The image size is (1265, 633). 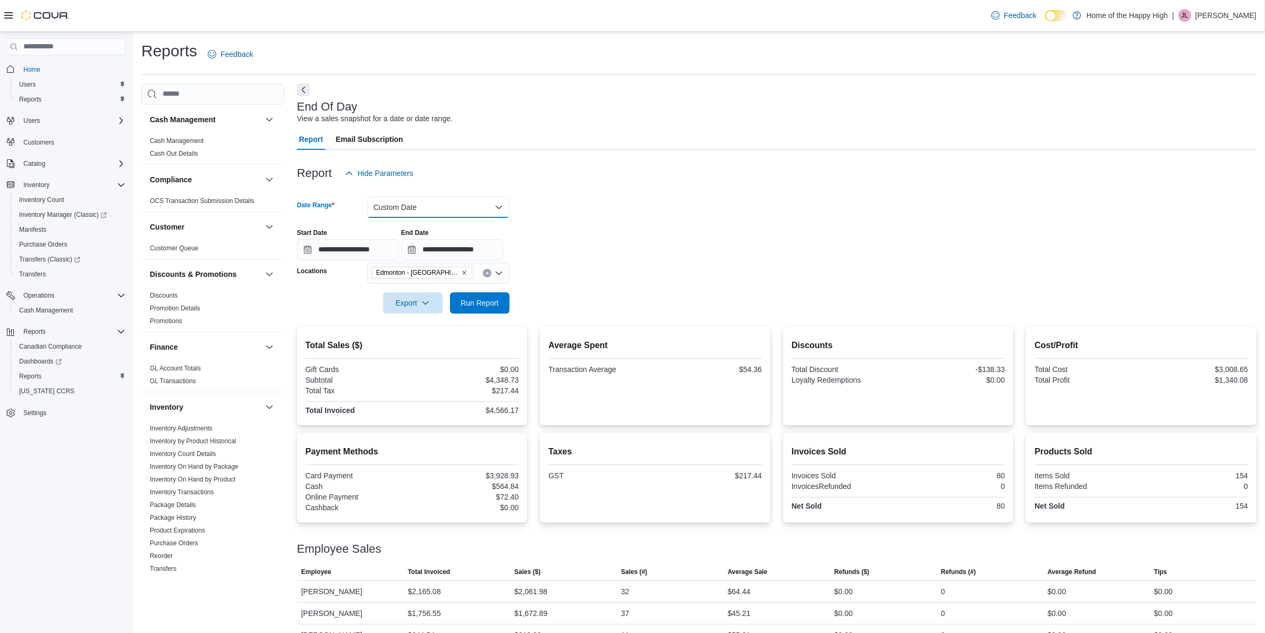 What do you see at coordinates (30, 376) in the screenshot?
I see `a: Reports` at bounding box center [30, 376].